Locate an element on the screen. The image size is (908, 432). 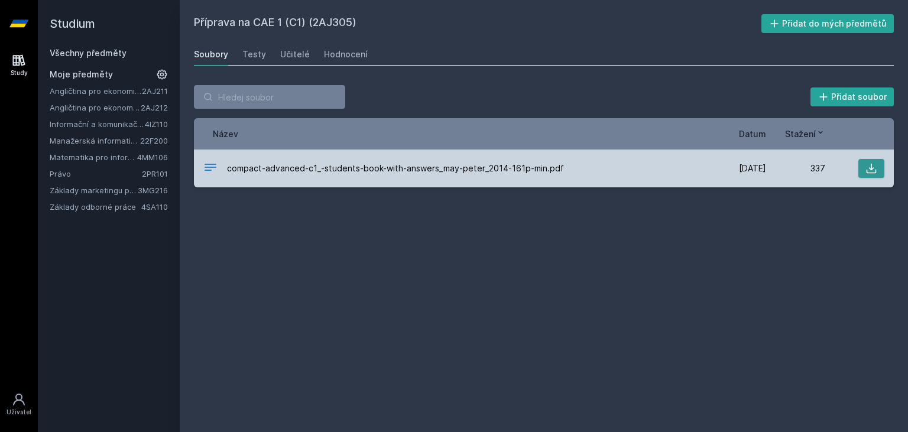
input: Hledej soubor is located at coordinates (270, 97).